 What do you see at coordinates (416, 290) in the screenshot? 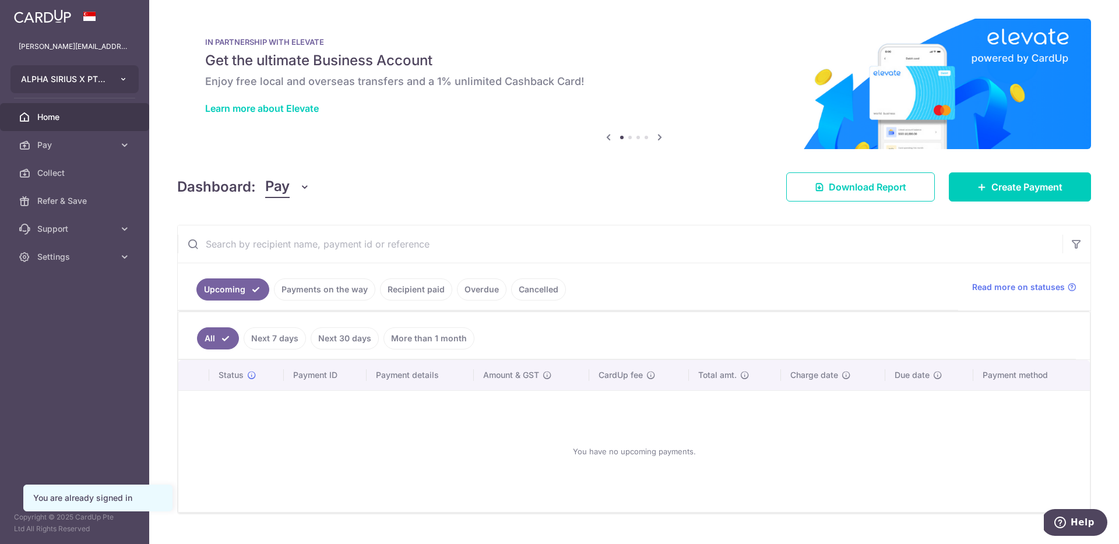
I see `a: Recipient paid` at bounding box center [416, 290].